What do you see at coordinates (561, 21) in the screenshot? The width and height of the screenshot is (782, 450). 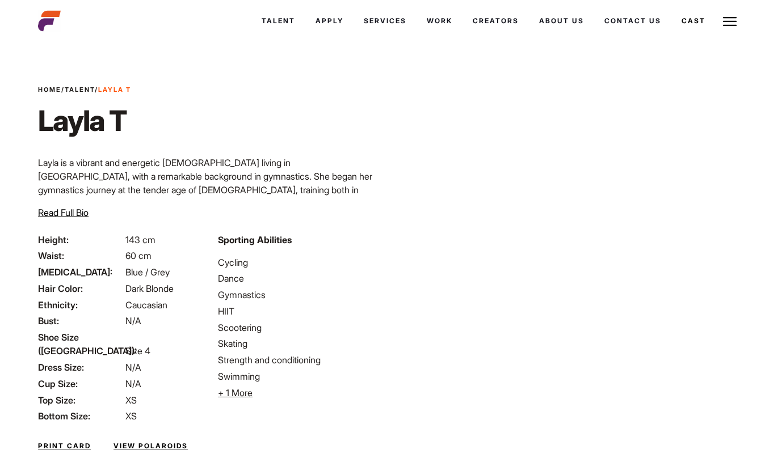 I see `a: About Us` at bounding box center [561, 21].